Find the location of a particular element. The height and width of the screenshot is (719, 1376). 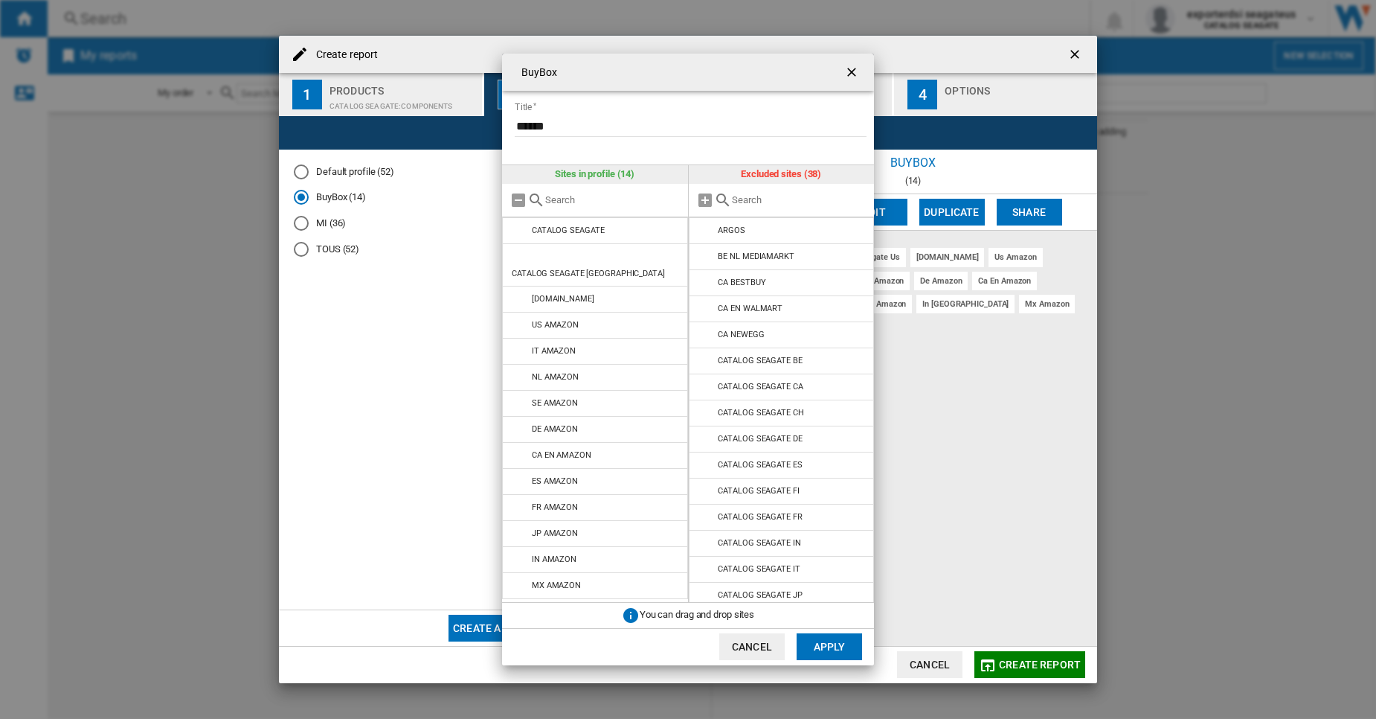

h4: BuyBox is located at coordinates (536, 73).